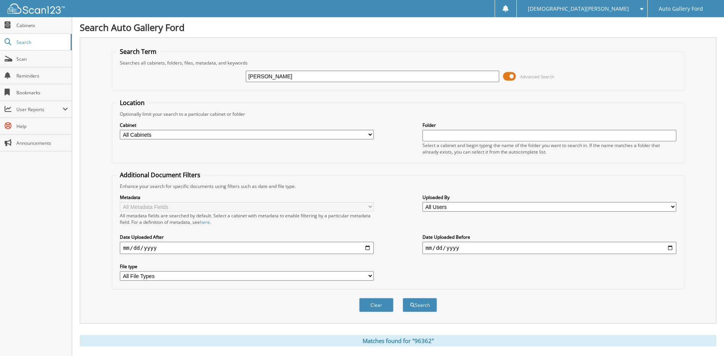  Describe the element at coordinates (247, 197) in the screenshot. I see `label: Metadata` at that location.